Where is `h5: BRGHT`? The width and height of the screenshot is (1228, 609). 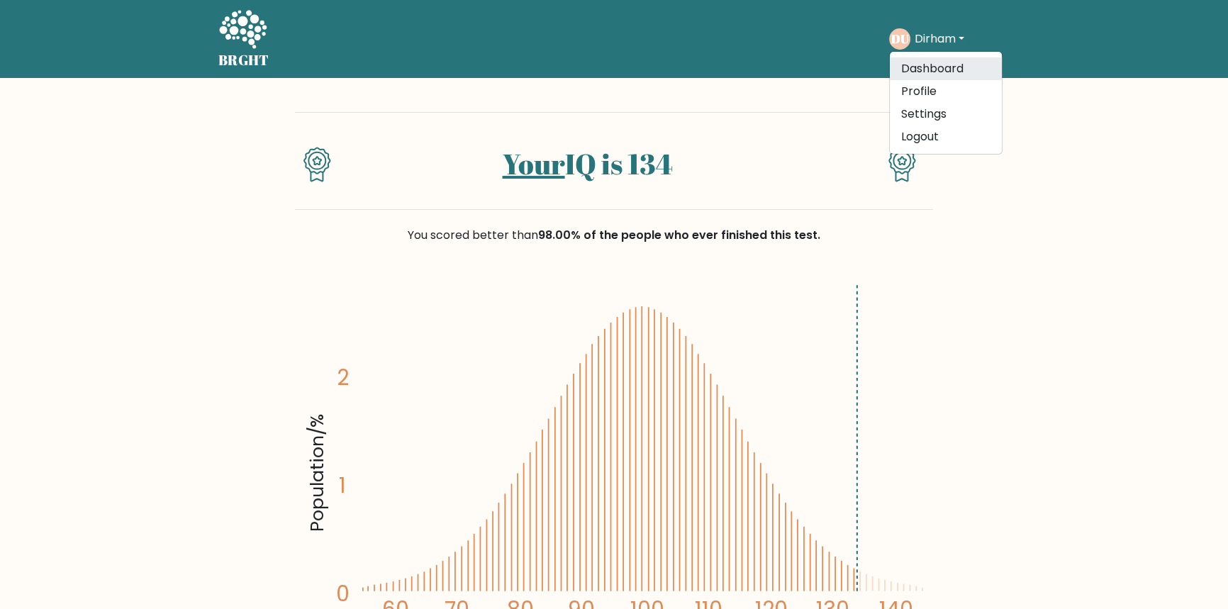
h5: BRGHT is located at coordinates (244, 60).